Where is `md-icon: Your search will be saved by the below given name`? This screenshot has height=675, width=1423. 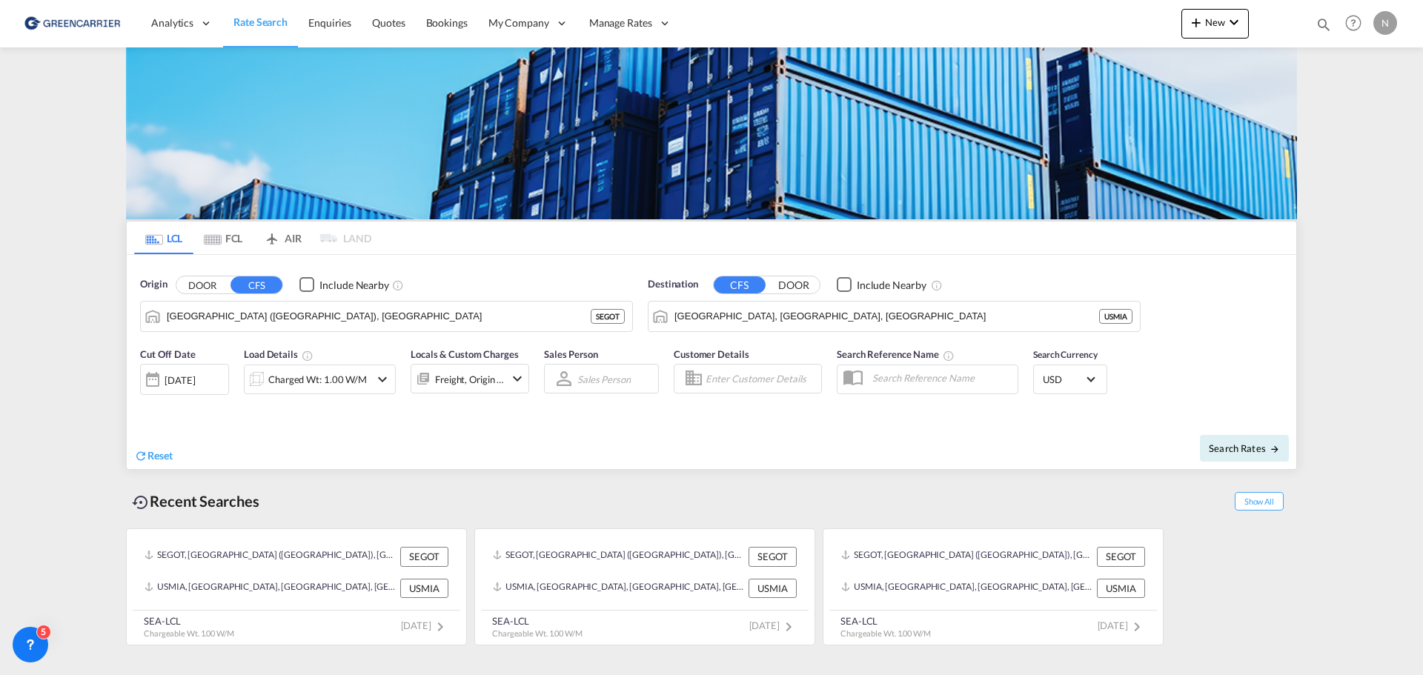 md-icon: Your search will be saved by the below given name is located at coordinates (949, 356).